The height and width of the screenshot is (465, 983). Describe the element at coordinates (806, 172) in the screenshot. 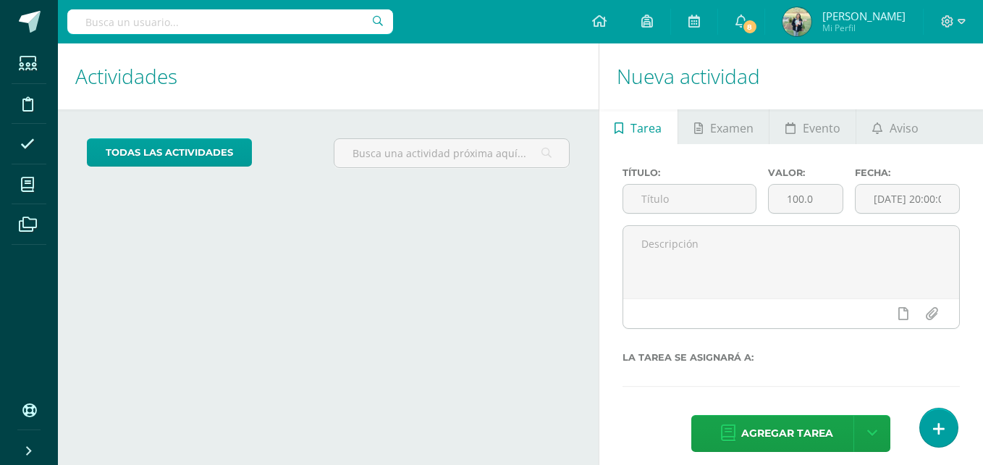

I see `label: Valor:` at that location.